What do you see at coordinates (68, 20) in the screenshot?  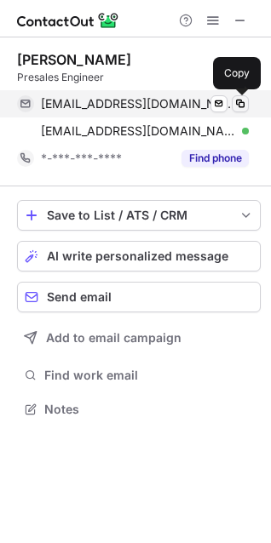 I see `img: ContactOut v5.3.10` at bounding box center [68, 20].